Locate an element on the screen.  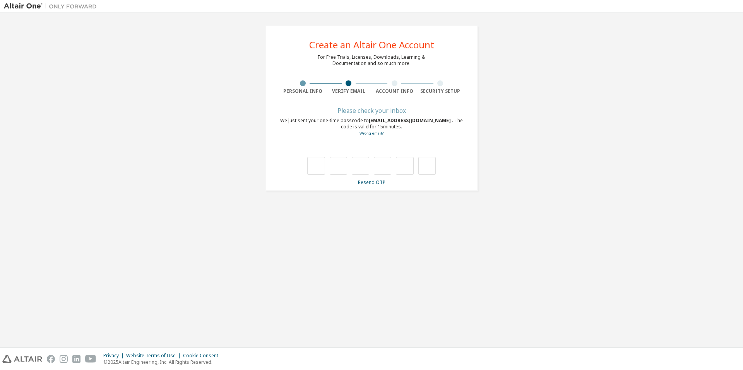
div: For Free Trials, Licenses, Downloads, Learning & Documentation and so much more. is located at coordinates (372, 60).